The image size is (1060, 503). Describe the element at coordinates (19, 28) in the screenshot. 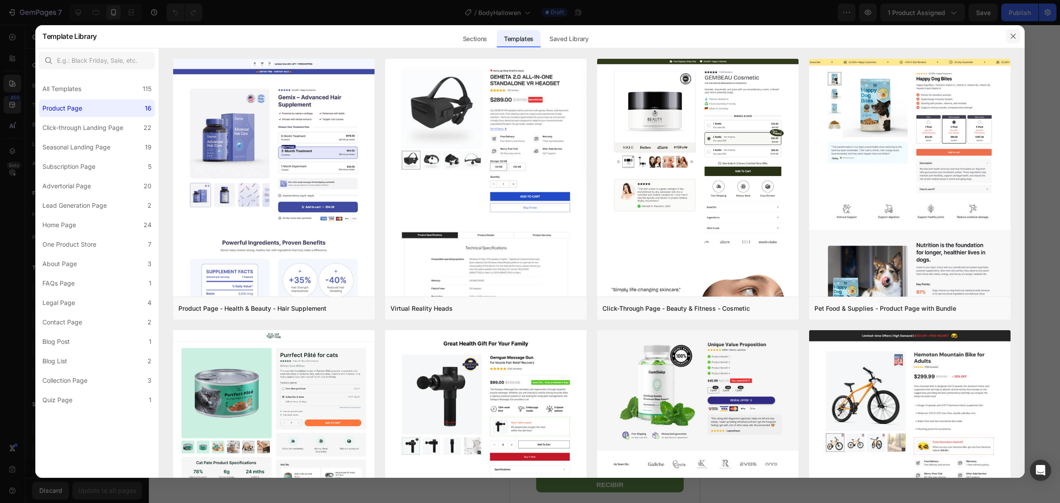

I see `button: Carousel Back Arrow` at that location.